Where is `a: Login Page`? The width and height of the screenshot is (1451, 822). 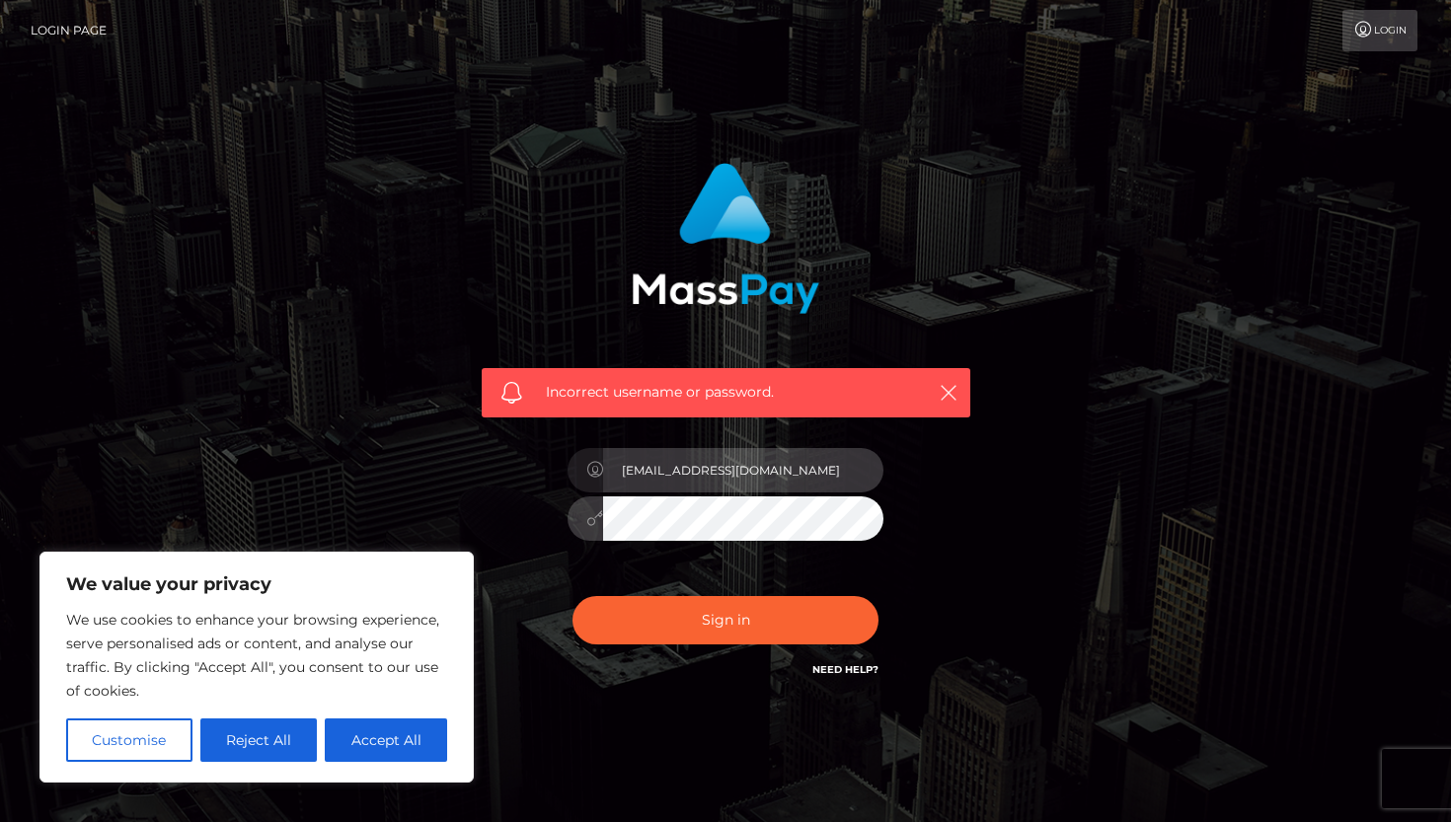
a: Login Page is located at coordinates (68, 31).